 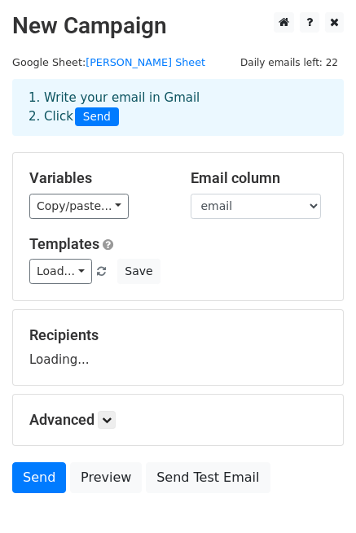 What do you see at coordinates (106, 478) in the screenshot?
I see `a: Preview` at bounding box center [106, 478].